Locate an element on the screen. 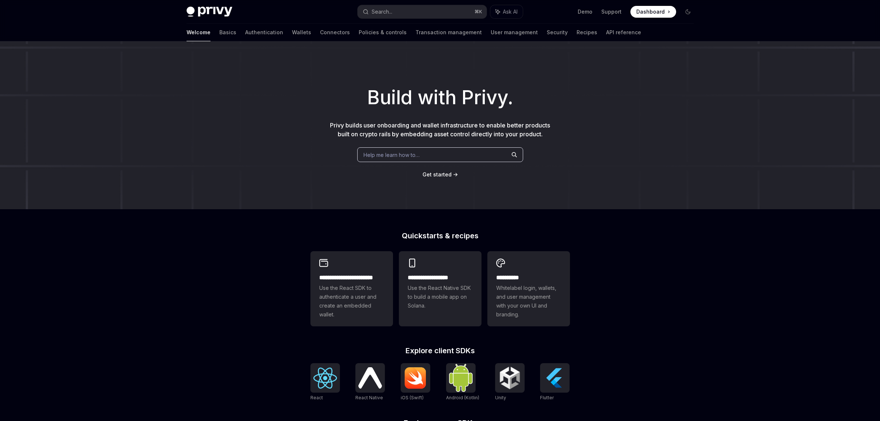 The height and width of the screenshot is (421, 880). span: iOS (Swift) is located at coordinates (412, 398).